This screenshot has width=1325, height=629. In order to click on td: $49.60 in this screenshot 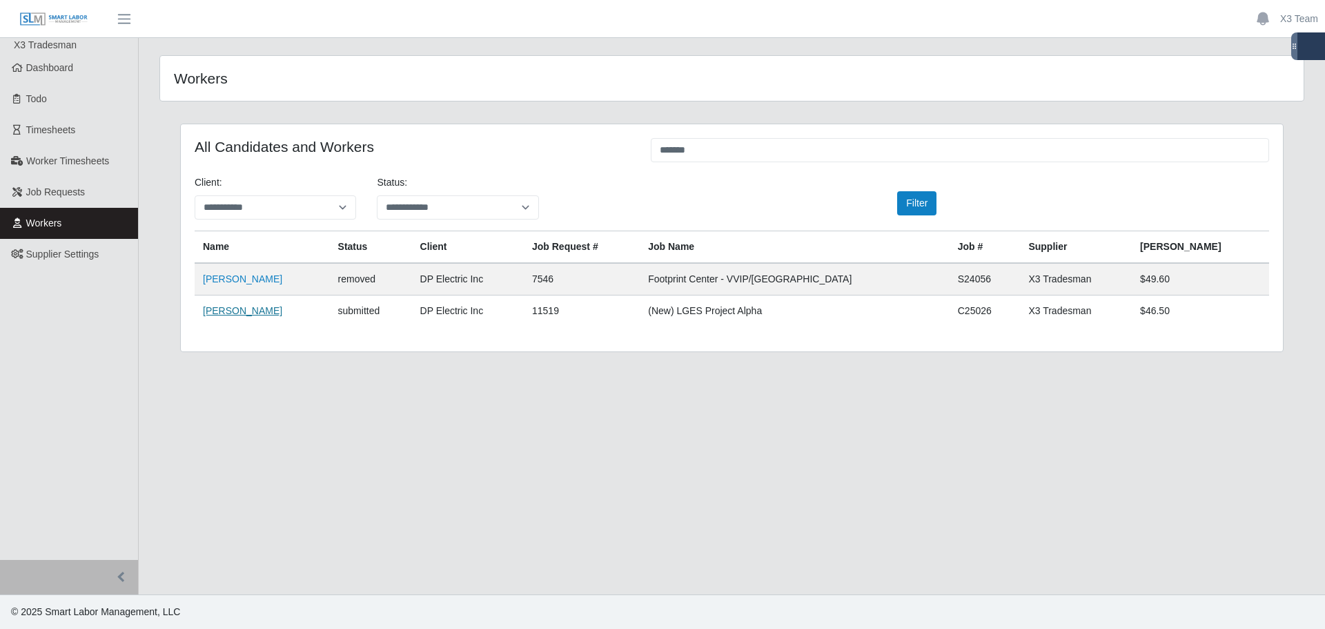, I will do `click(1200, 279)`.